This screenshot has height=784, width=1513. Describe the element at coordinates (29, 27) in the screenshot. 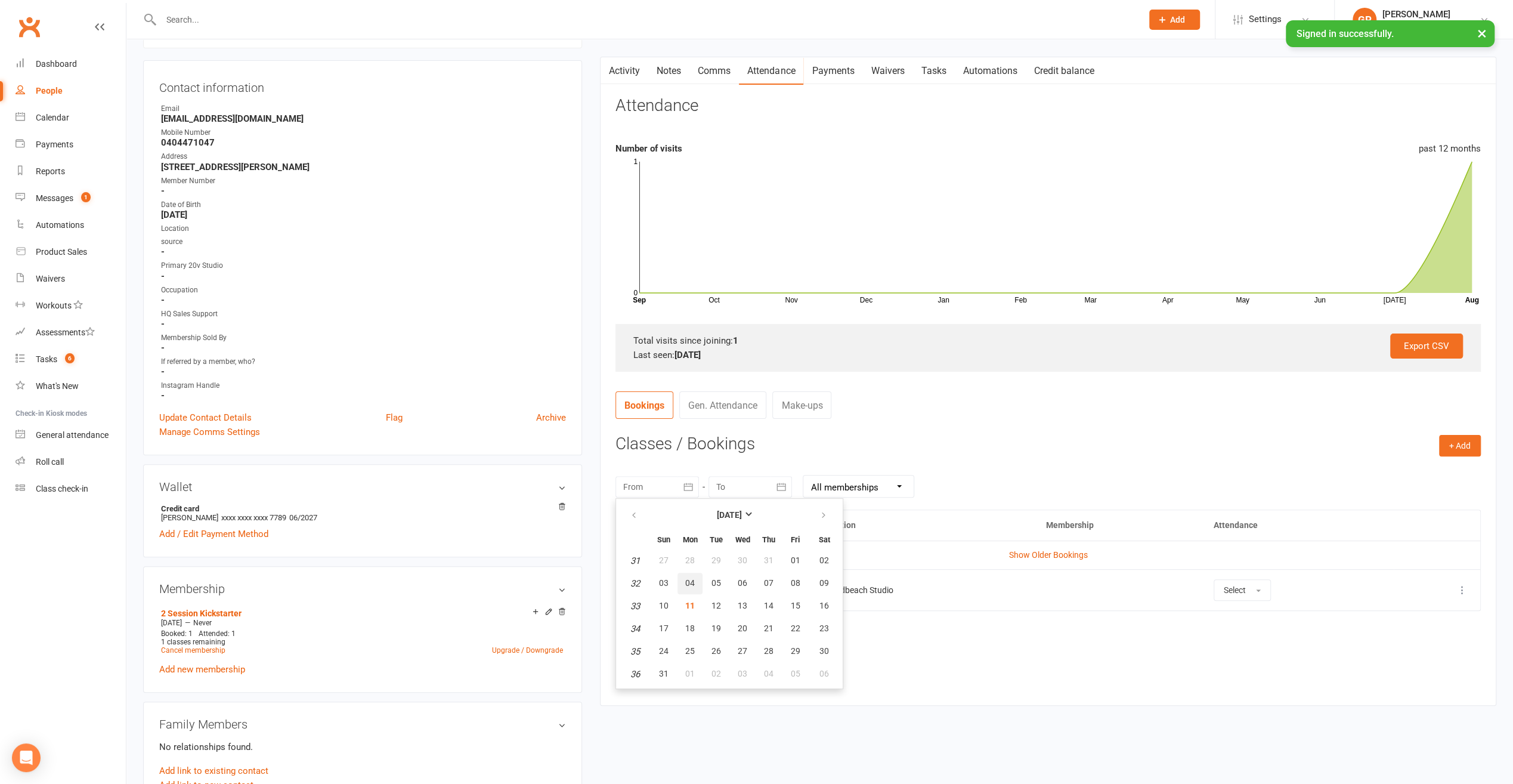

I see `a: Clubworx` at that location.